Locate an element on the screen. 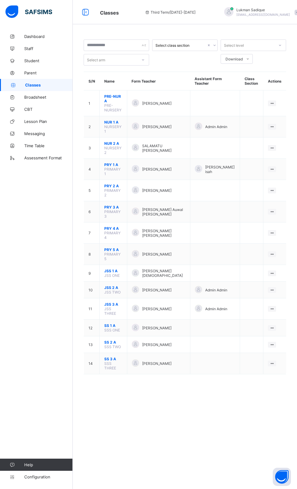 This screenshot has width=297, height=489. div: Select arm is located at coordinates (96, 60).